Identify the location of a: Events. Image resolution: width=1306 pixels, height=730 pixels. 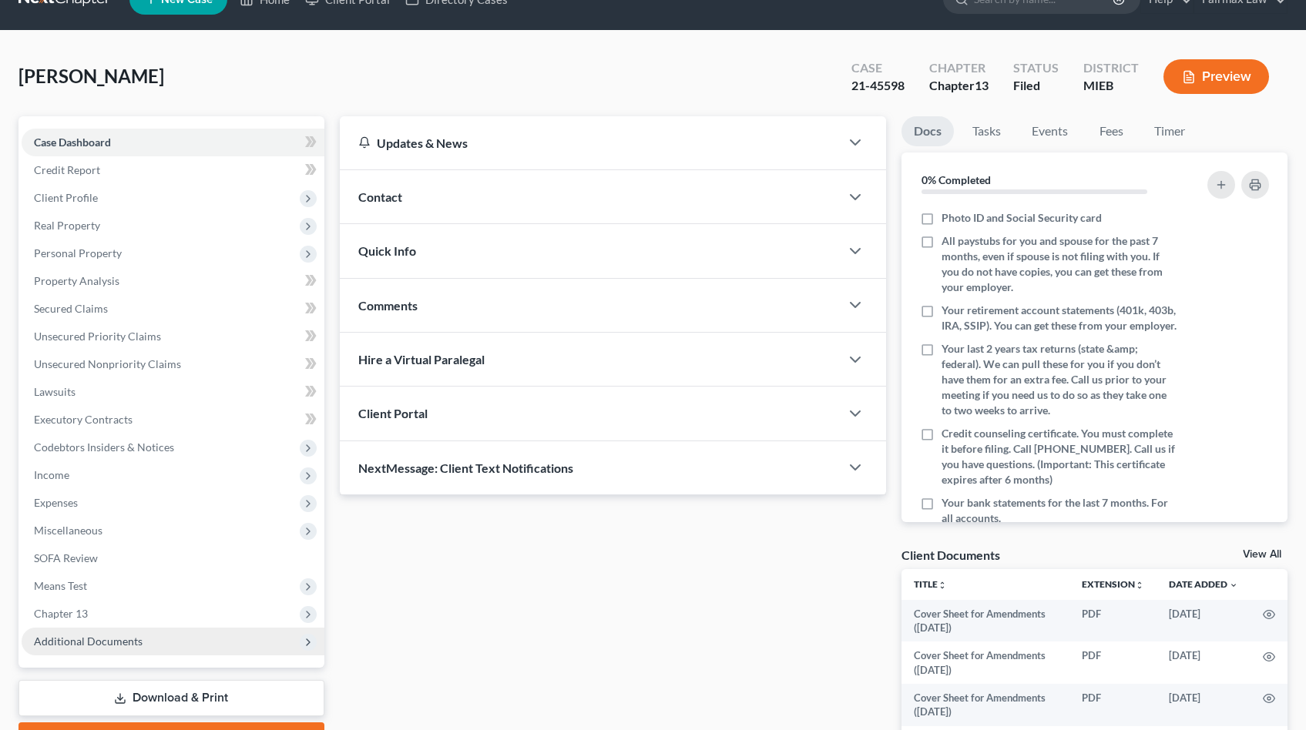
(1049, 131).